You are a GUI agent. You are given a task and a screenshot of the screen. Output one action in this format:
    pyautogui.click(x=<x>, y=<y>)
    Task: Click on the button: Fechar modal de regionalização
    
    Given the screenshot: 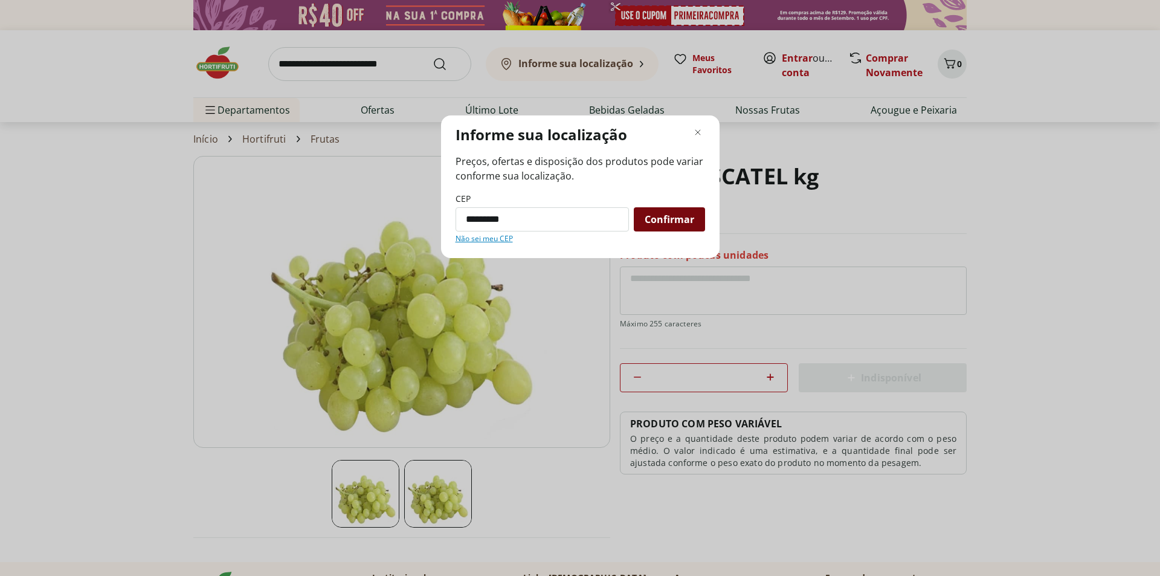 What is the action you would take?
    pyautogui.click(x=698, y=132)
    